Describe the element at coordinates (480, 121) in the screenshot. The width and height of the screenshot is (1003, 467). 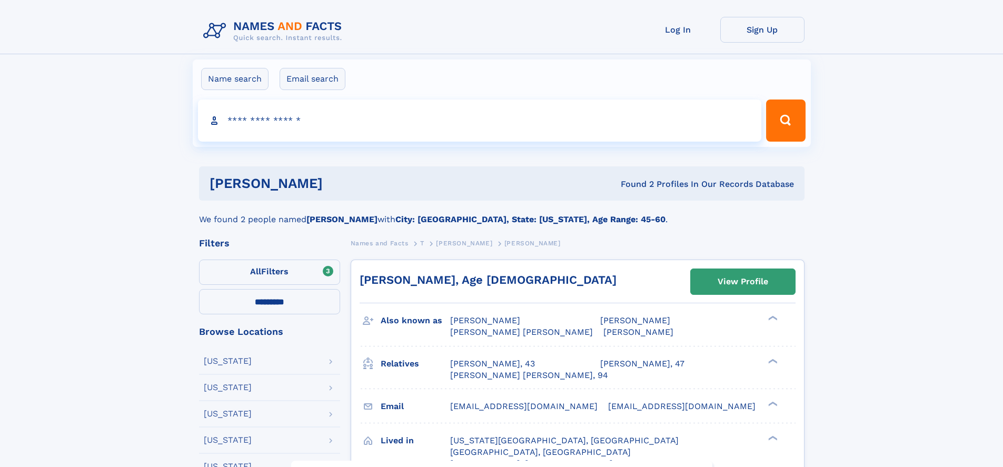
I see `input: search input` at that location.